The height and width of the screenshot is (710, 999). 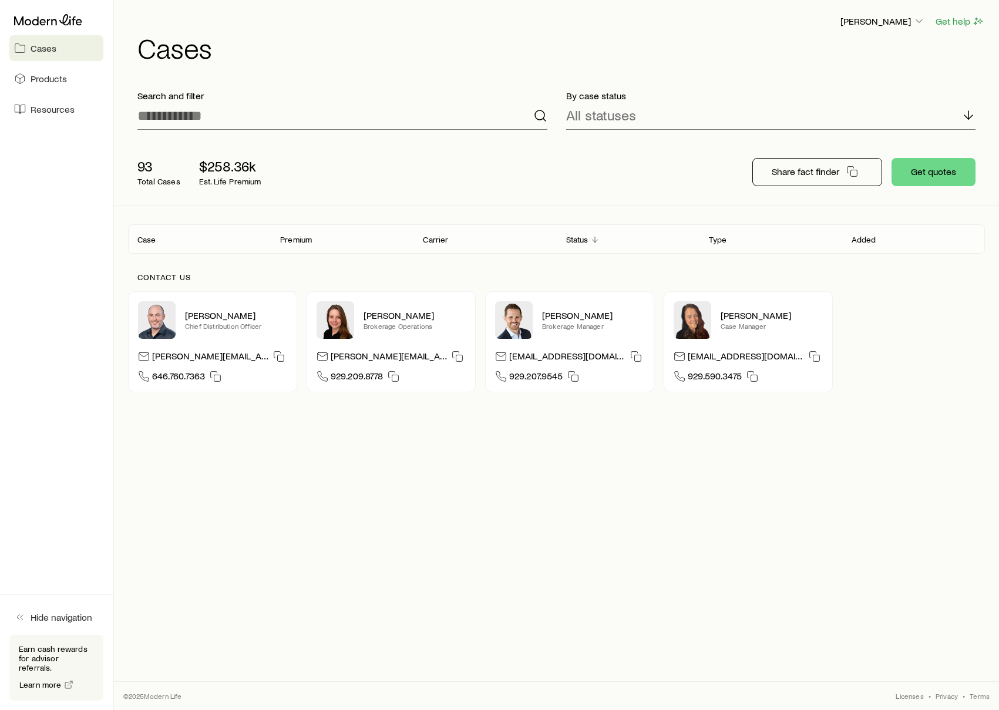 I want to click on span: 646.760.7363, so click(x=179, y=378).